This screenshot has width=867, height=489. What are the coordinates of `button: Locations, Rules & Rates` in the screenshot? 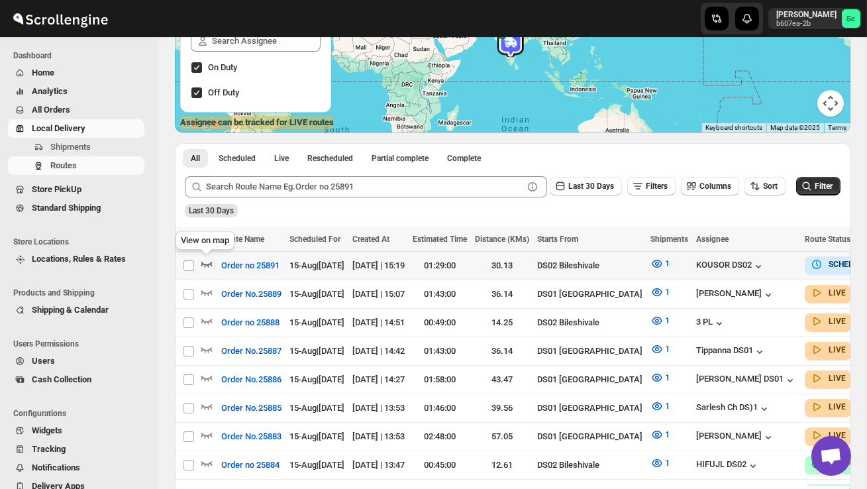 It's located at (76, 259).